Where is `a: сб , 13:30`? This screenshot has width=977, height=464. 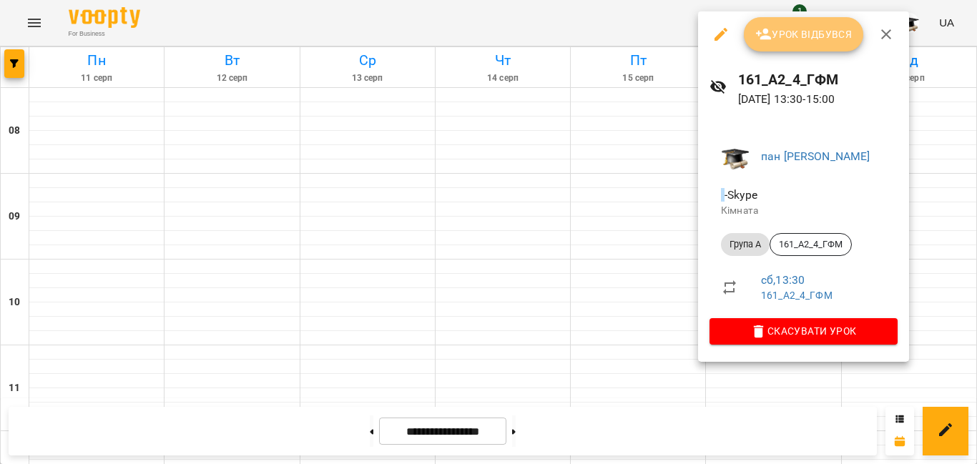
a: сб , 13:30 is located at coordinates (783, 280).